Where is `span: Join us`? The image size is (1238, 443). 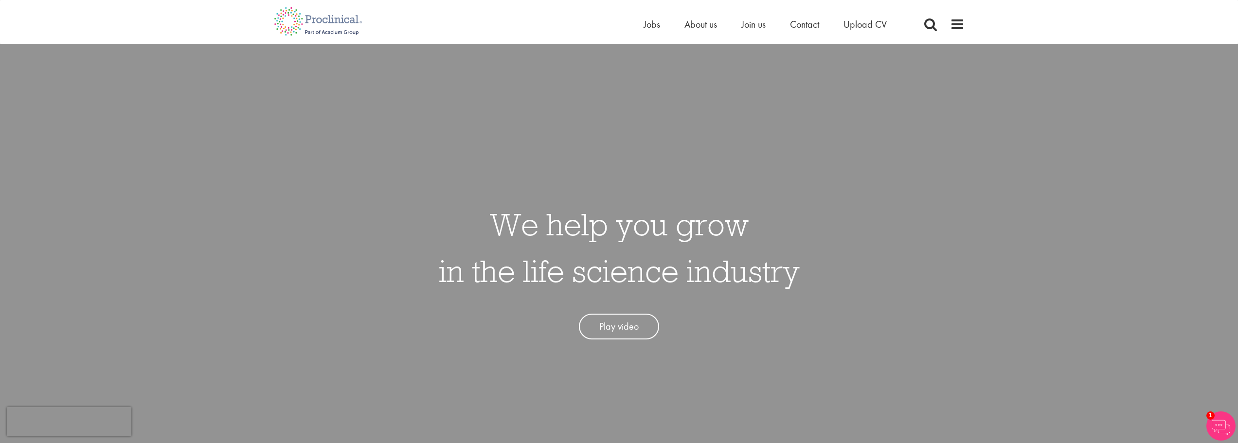
span: Join us is located at coordinates (753, 24).